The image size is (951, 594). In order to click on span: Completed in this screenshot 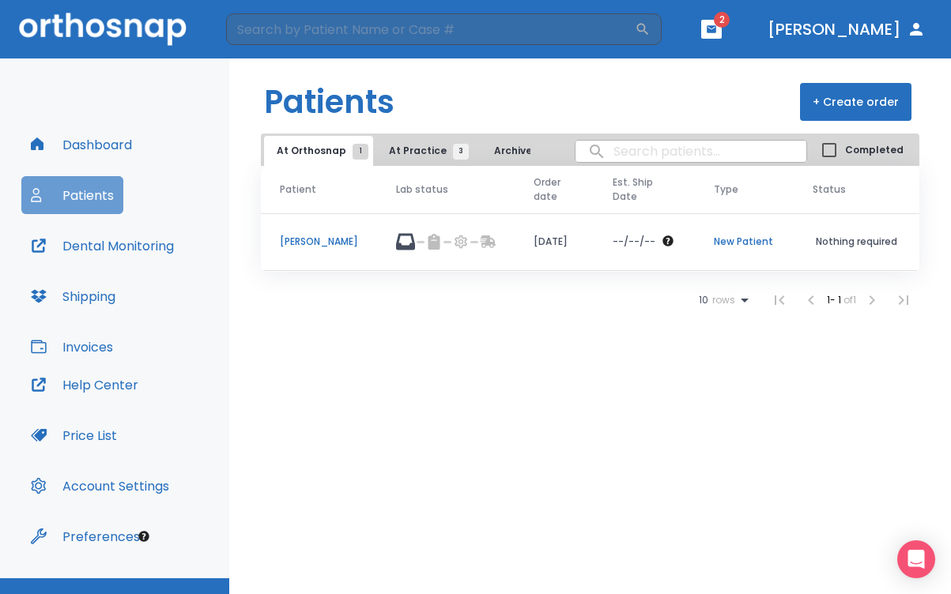, I will do `click(874, 150)`.